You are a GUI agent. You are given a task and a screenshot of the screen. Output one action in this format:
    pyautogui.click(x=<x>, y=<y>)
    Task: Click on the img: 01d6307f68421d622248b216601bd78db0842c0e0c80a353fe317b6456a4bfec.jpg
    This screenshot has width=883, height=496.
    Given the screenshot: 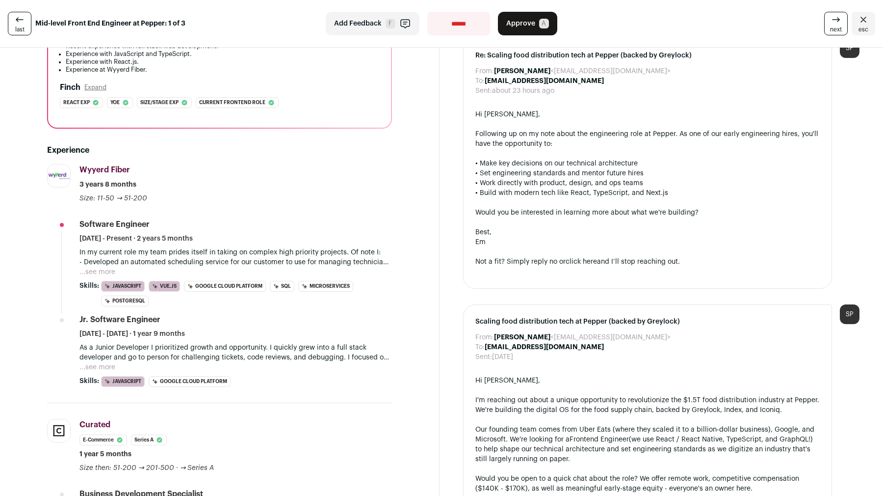 What is the action you would take?
    pyautogui.click(x=59, y=430)
    